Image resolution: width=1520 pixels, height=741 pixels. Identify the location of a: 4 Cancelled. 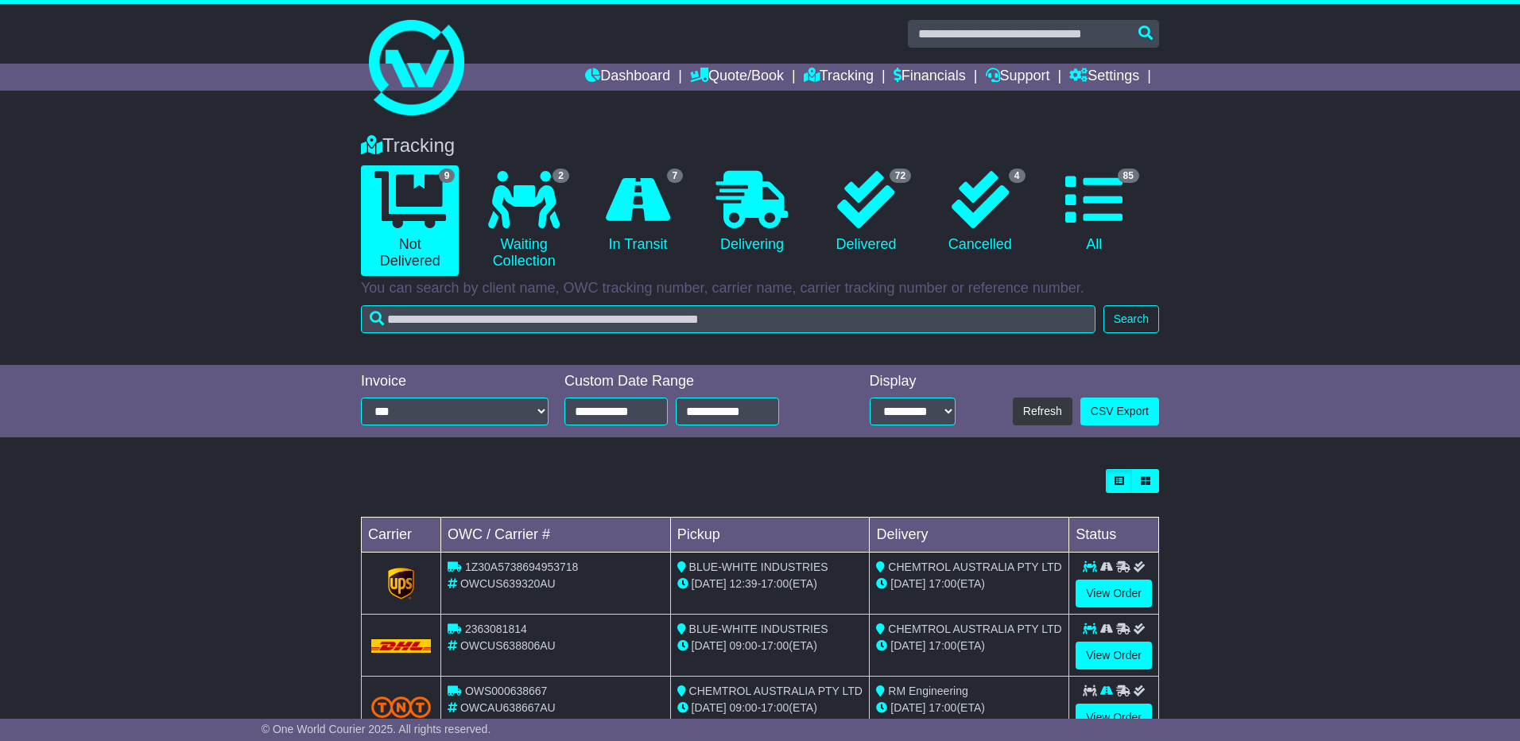
(980, 212).